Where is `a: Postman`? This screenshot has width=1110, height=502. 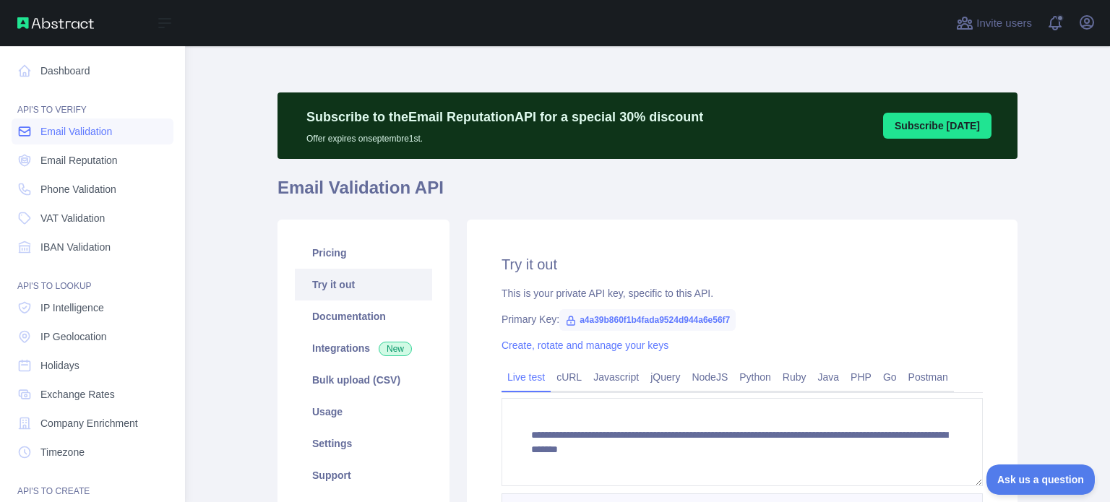
a: Postman is located at coordinates (928, 377).